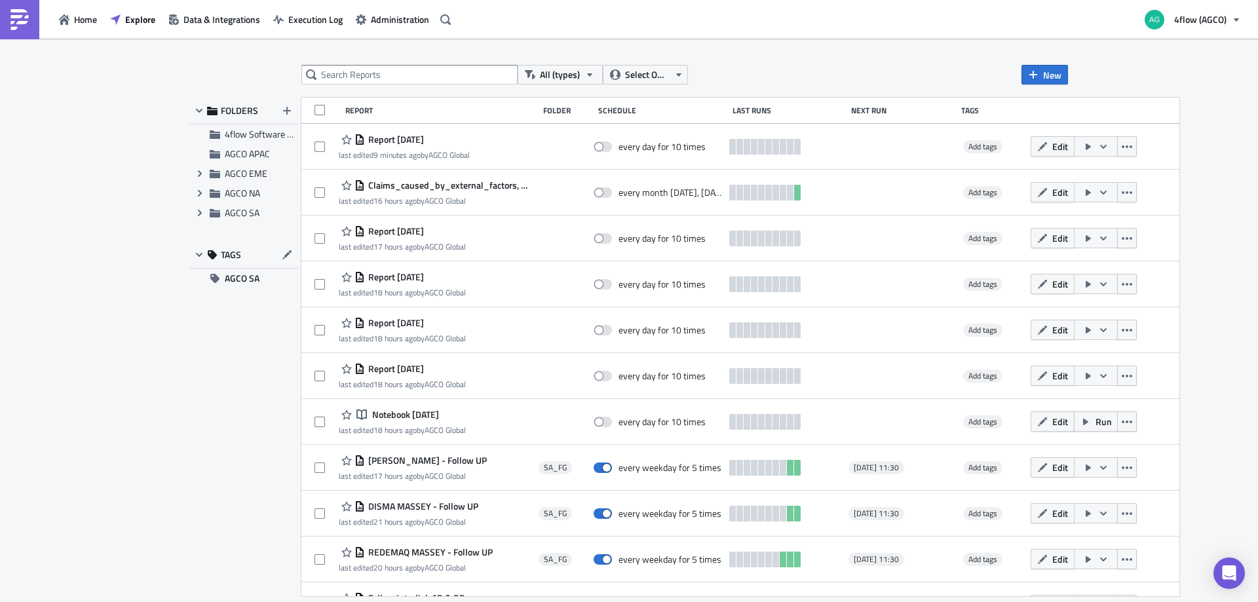 Image resolution: width=1258 pixels, height=602 pixels. I want to click on div: Last Runs, so click(788, 110).